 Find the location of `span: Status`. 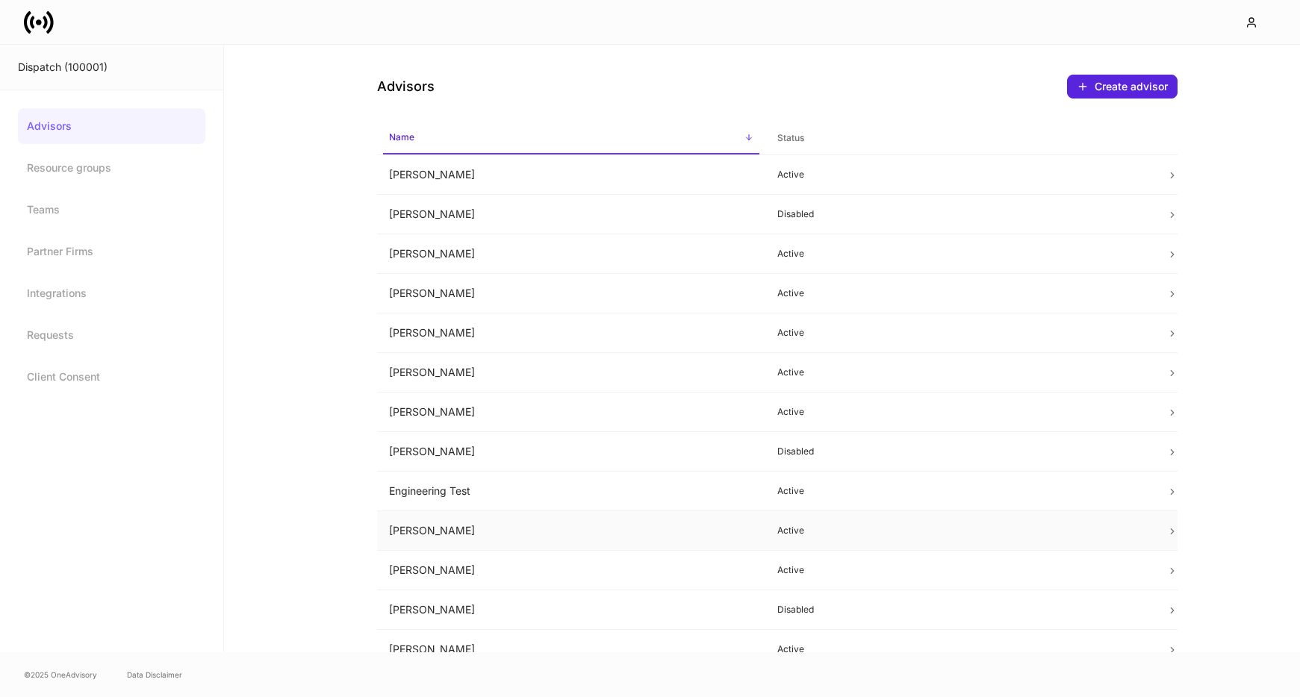

span: Status is located at coordinates (959, 138).